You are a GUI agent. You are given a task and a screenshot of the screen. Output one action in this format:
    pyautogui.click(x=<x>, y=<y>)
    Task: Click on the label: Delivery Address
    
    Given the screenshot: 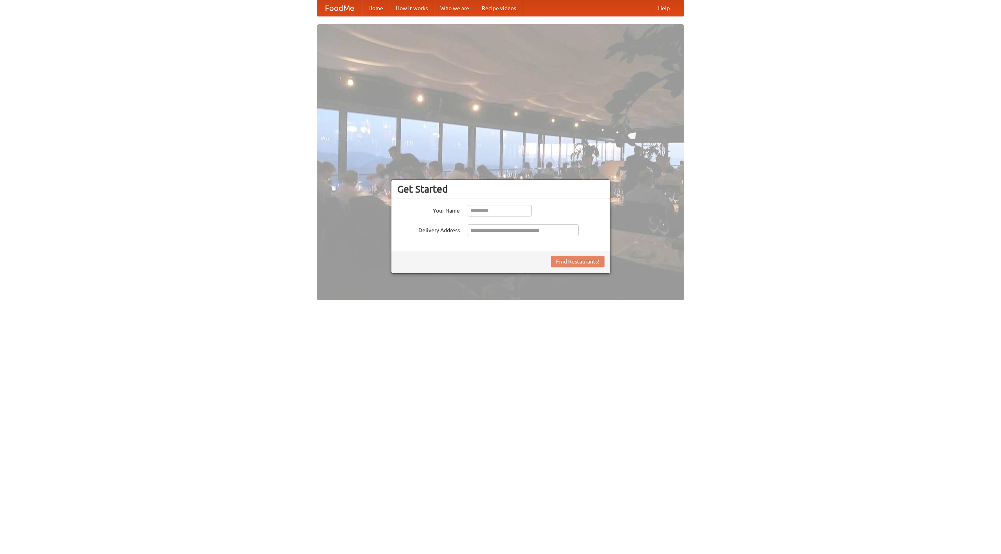 What is the action you would take?
    pyautogui.click(x=429, y=229)
    